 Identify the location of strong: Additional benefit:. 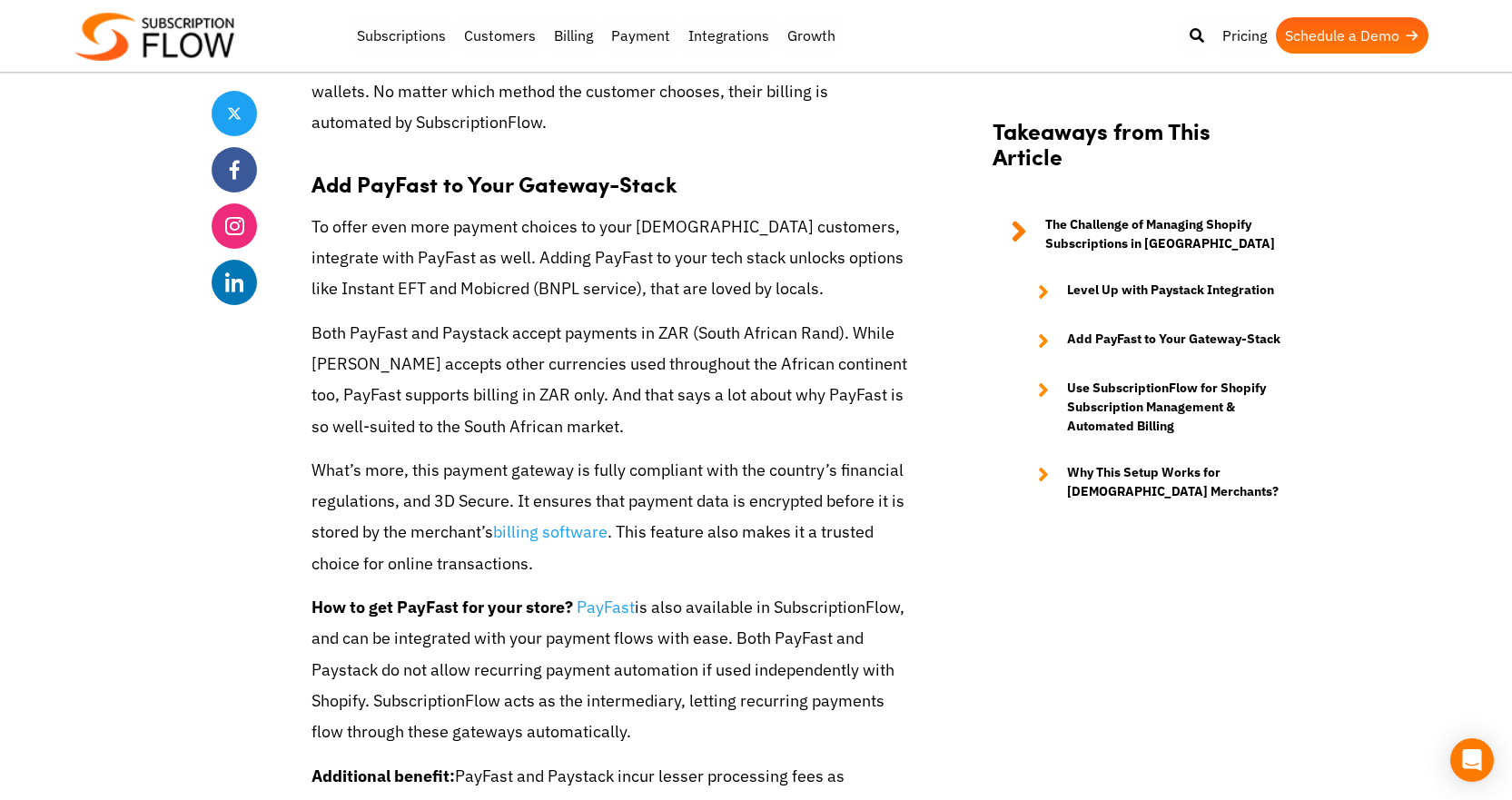
(384, 775).